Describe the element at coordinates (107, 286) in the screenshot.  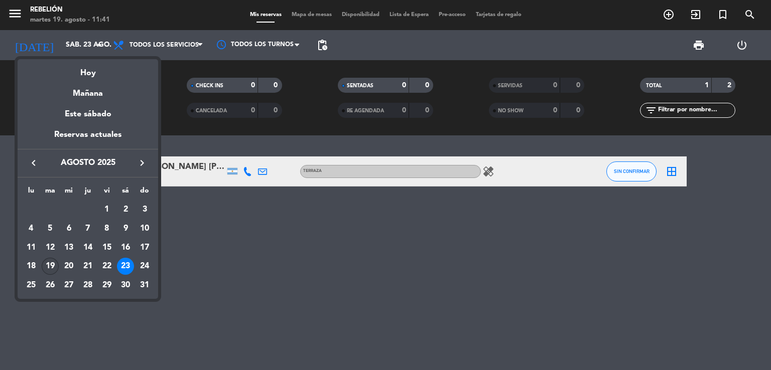
I see `td: 29 de agosto de 2025` at that location.